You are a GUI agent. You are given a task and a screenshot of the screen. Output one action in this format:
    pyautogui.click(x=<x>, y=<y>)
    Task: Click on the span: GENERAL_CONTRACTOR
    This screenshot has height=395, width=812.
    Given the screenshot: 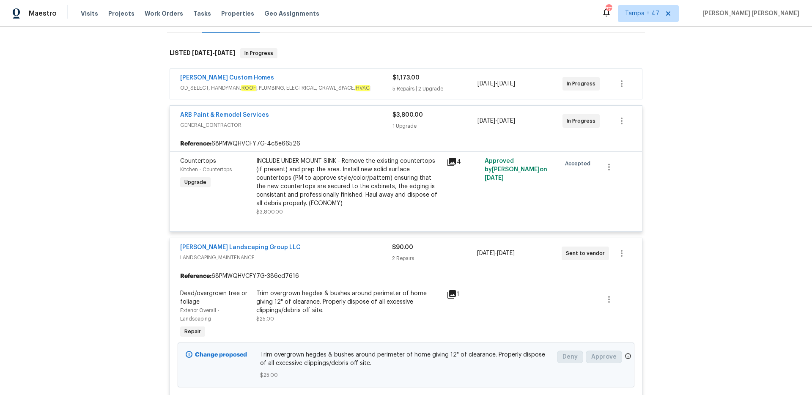 What is the action you would take?
    pyautogui.click(x=286, y=125)
    